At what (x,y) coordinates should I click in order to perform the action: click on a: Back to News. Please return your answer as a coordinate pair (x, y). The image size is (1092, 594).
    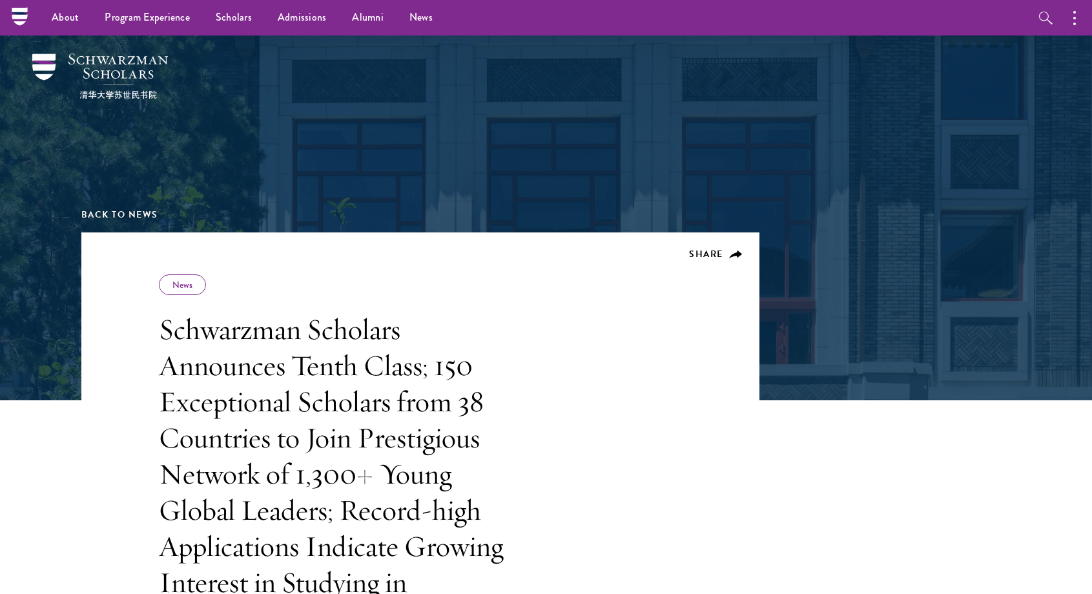
    Looking at the image, I should click on (119, 214).